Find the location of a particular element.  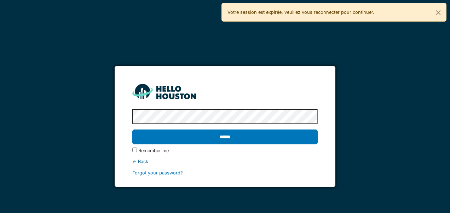

font: Votre session est expirée, veuillez vous reconnecter pour continuer. is located at coordinates (301, 12).